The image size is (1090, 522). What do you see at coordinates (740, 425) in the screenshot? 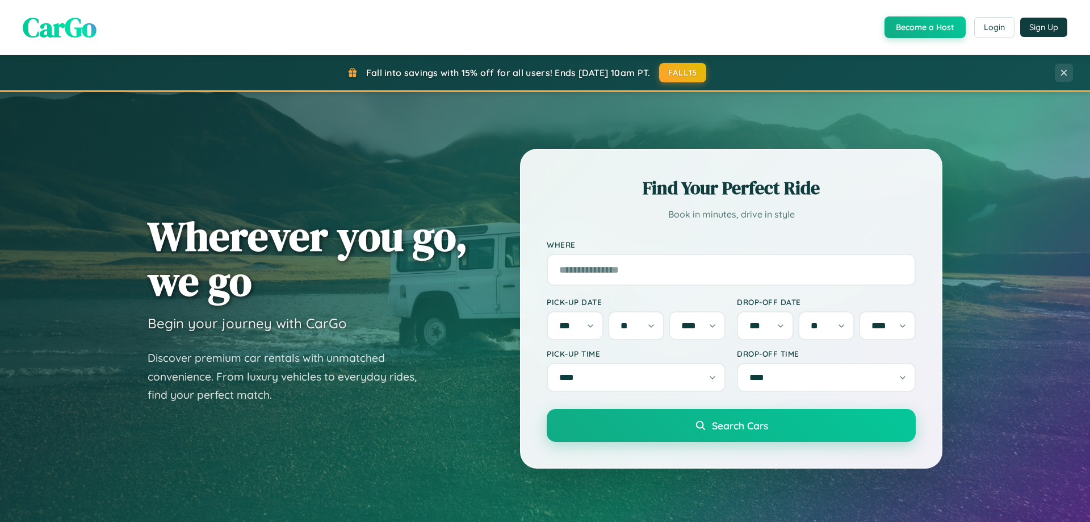
I see `span: Search Cars` at bounding box center [740, 425].